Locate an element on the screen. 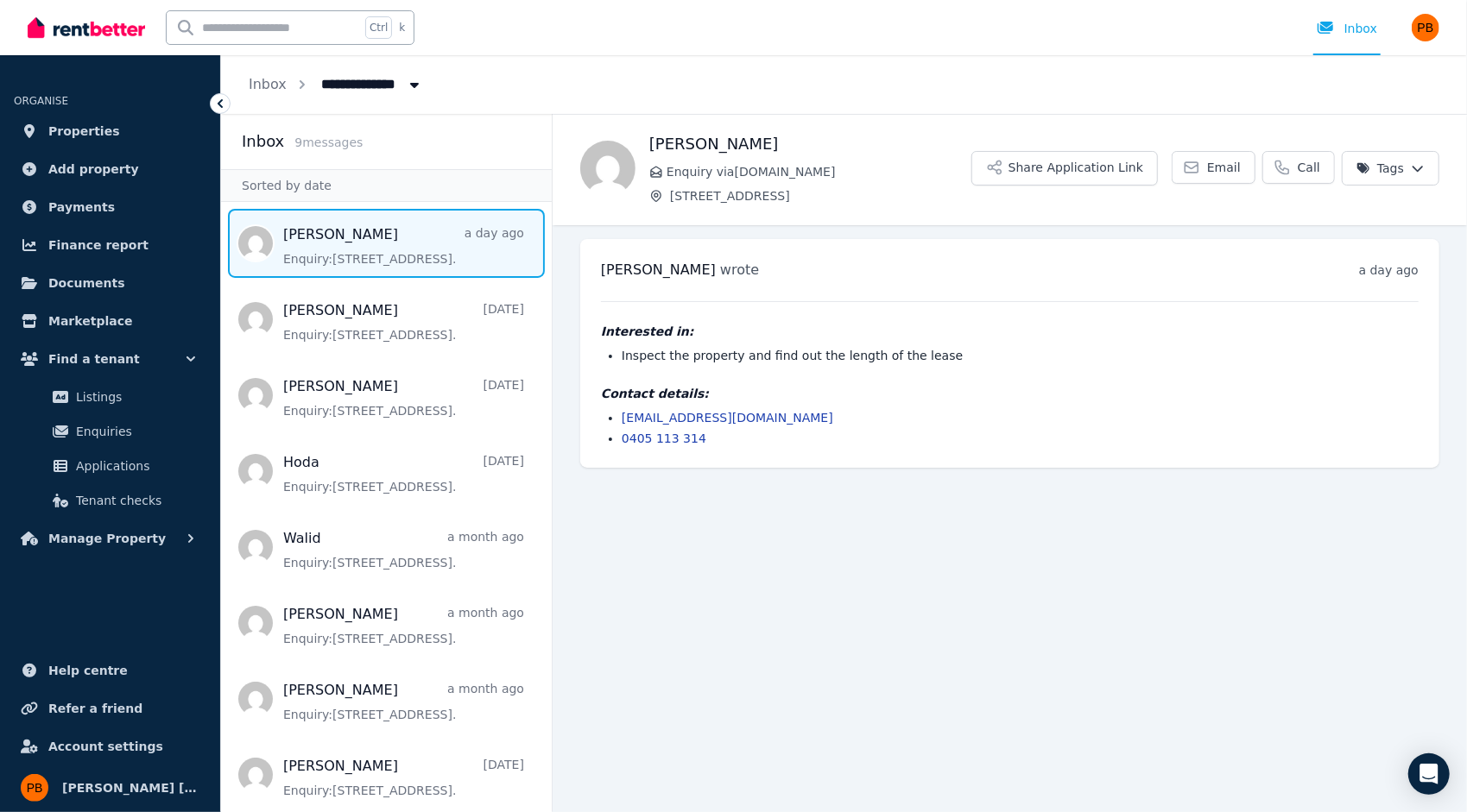 This screenshot has width=1467, height=812. span: Tags is located at coordinates (1380, 168).